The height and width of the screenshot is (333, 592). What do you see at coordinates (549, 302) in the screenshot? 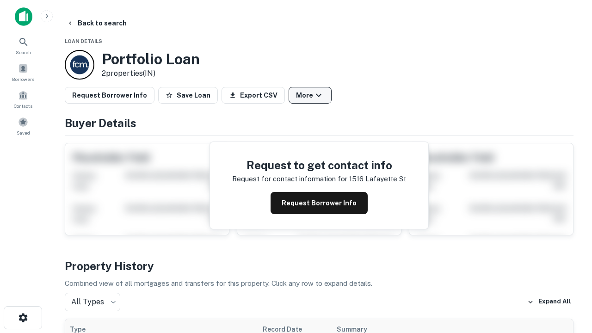
I see `button: Expand All` at bounding box center [549, 302].